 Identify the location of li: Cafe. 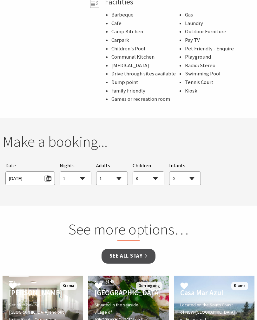
(145, 24).